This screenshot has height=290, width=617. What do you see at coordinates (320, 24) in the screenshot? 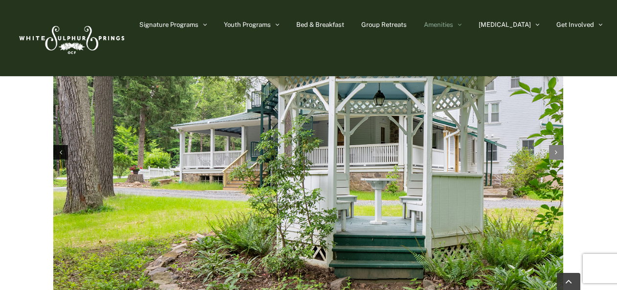
I see `span: Bed & Breakfast` at bounding box center [320, 24].